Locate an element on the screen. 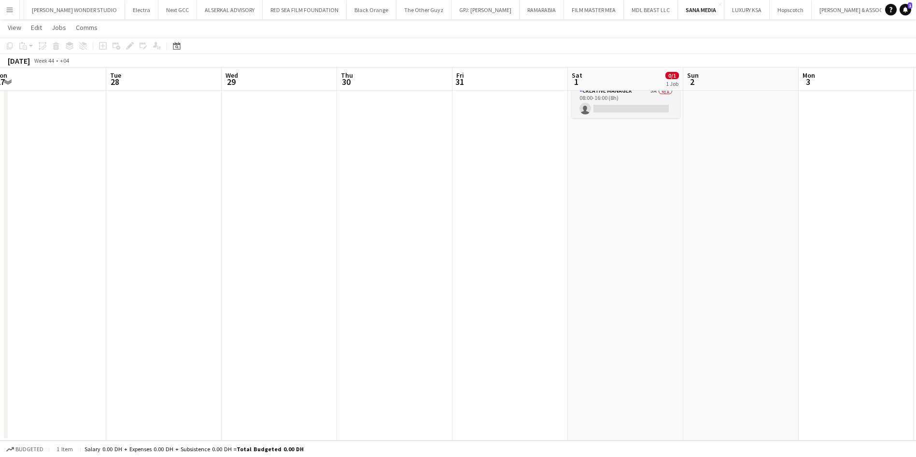  span: Mon is located at coordinates (809, 75).